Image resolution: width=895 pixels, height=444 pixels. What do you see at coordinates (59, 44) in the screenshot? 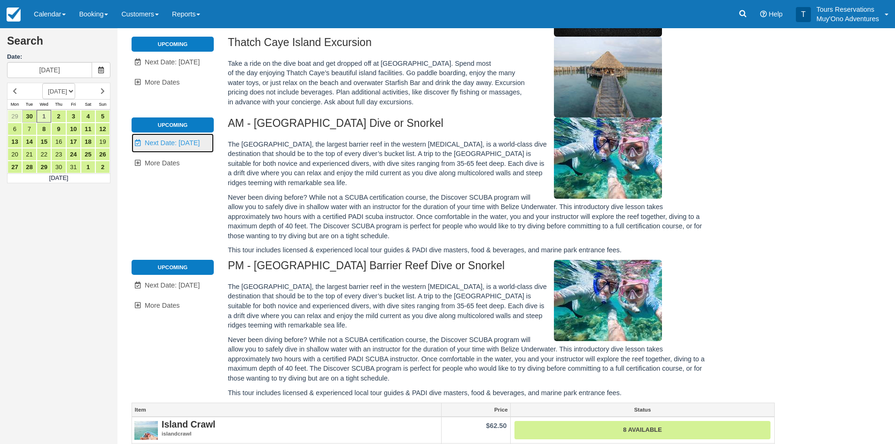
I see `h2: Search` at bounding box center [59, 44].